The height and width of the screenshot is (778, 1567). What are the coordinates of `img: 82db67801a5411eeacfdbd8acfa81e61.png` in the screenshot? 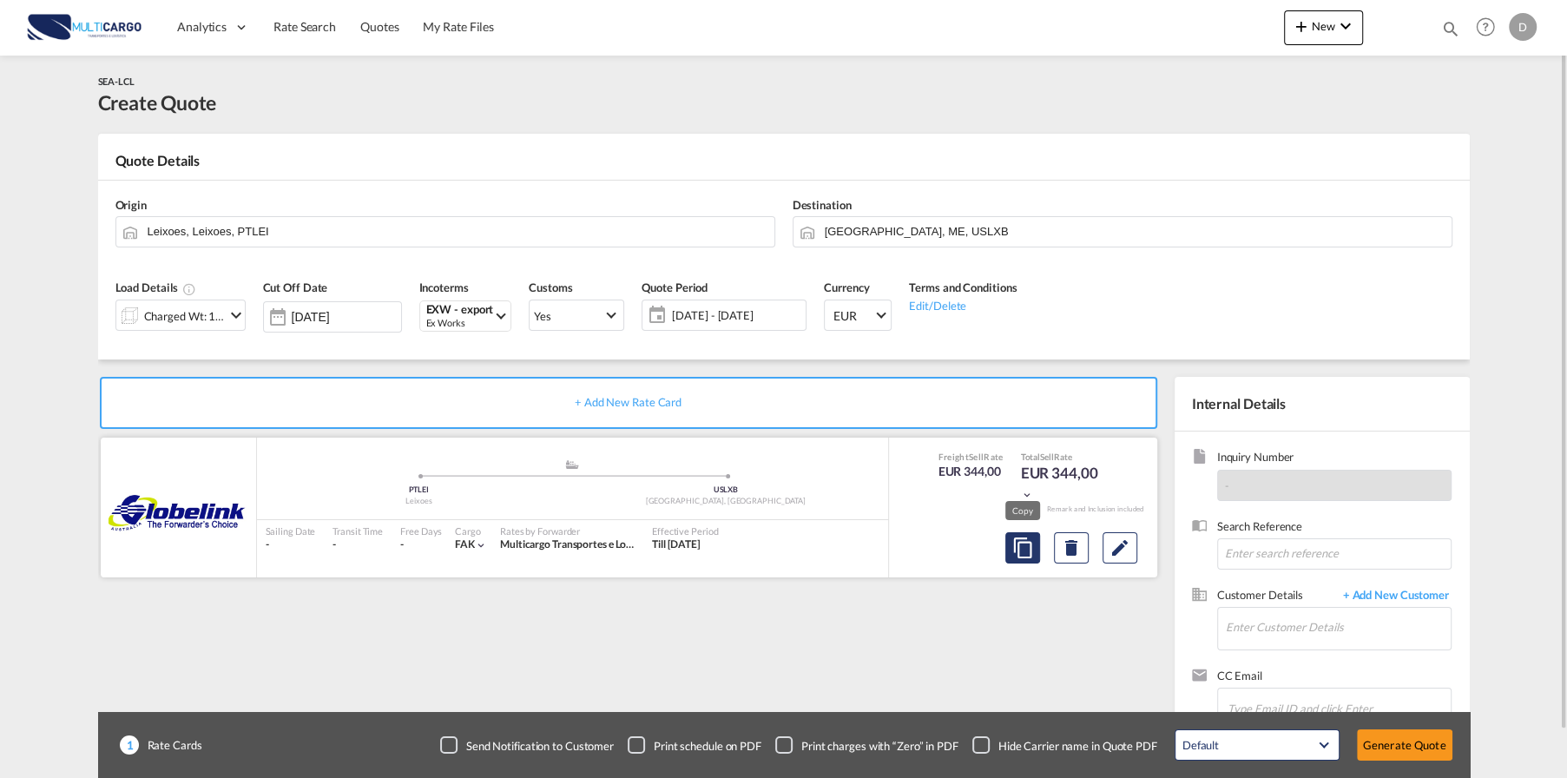 It's located at (84, 27).